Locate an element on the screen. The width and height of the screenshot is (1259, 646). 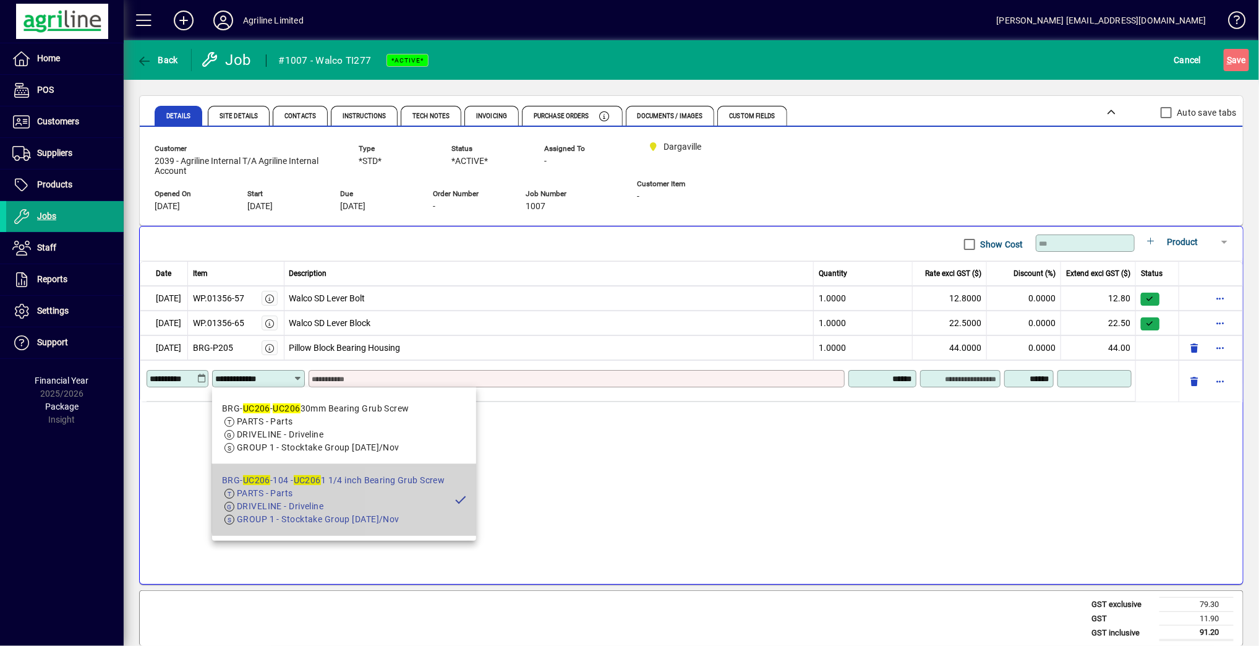
span: Order Number is located at coordinates (470, 194).